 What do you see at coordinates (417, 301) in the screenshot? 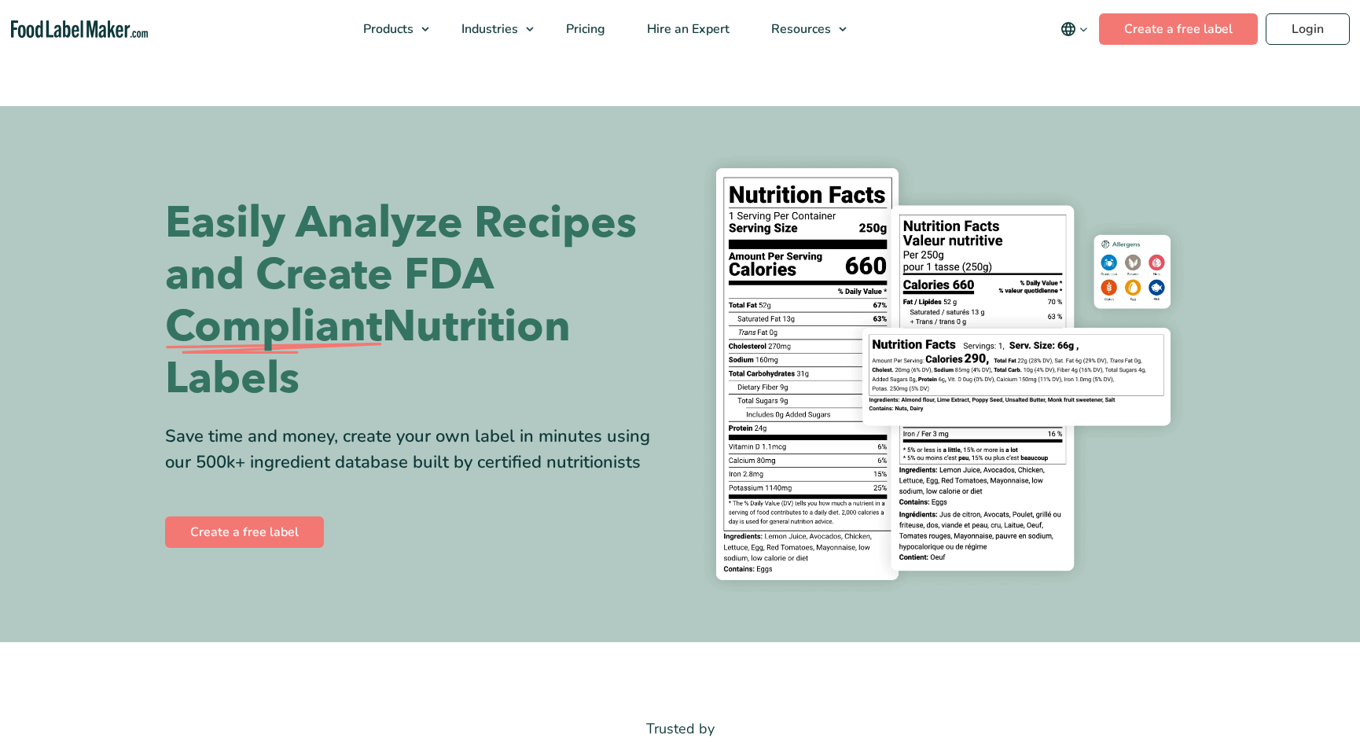
I see `h1: Easily Analyze Recipes and Create FDA Nutrition Labels` at bounding box center [417, 301].